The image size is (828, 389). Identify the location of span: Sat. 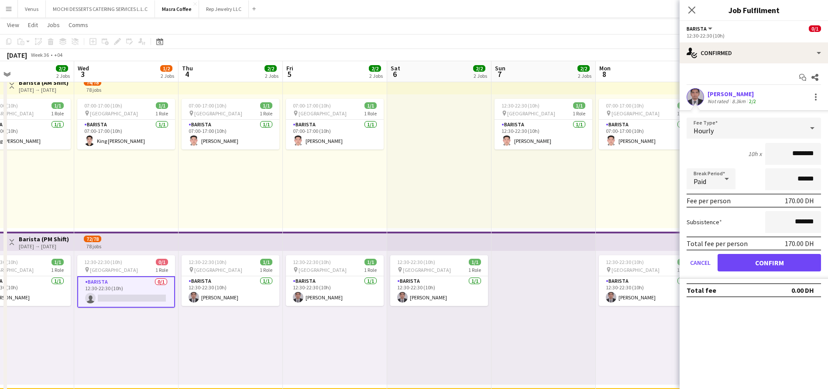
(396, 68).